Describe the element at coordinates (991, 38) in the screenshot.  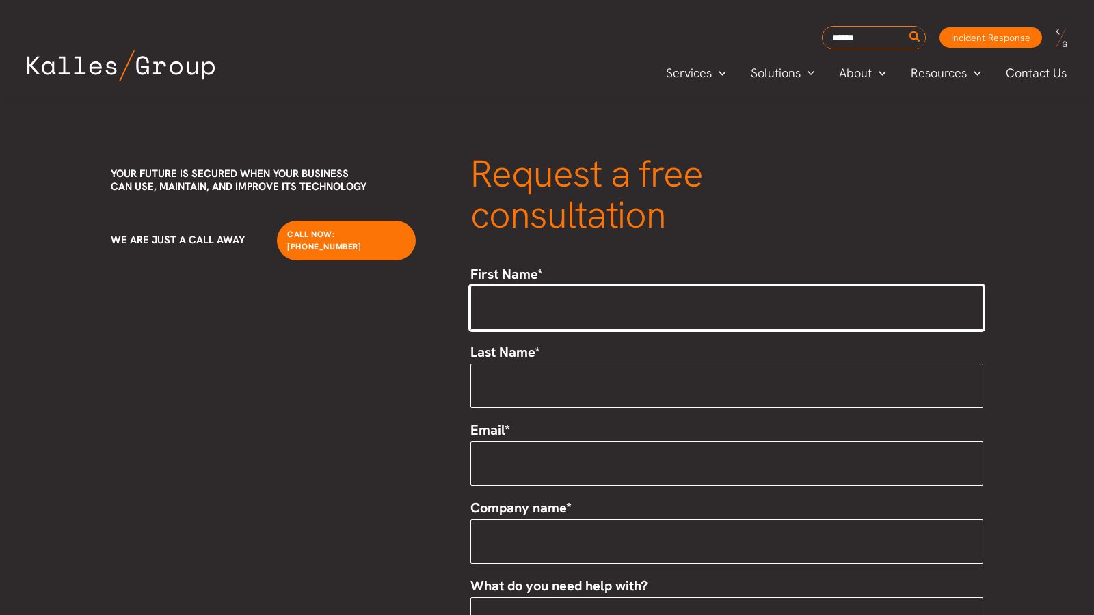
I see `a: Incident Response` at that location.